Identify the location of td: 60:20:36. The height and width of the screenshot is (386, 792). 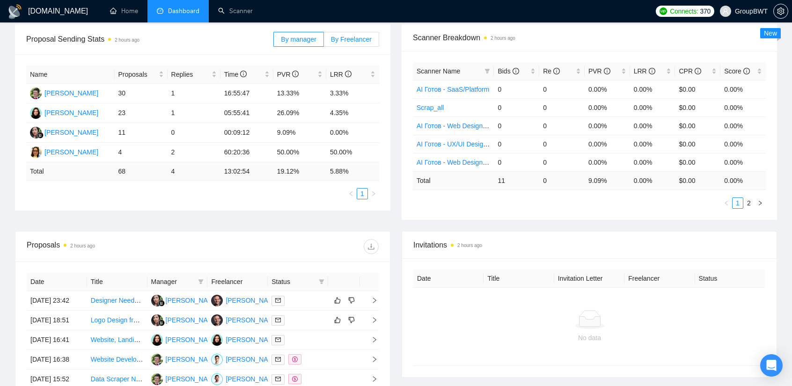
(247, 153).